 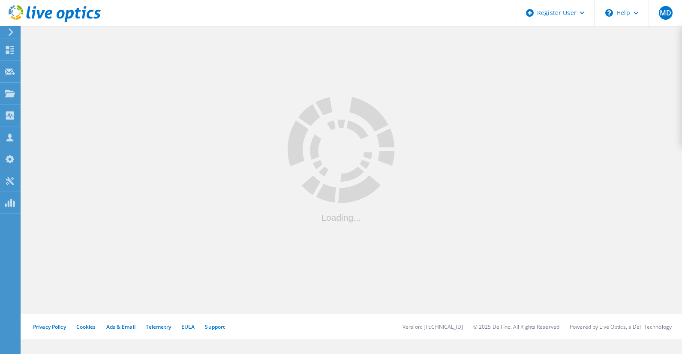 What do you see at coordinates (341, 217) in the screenshot?
I see `div: Loading...` at bounding box center [341, 217].